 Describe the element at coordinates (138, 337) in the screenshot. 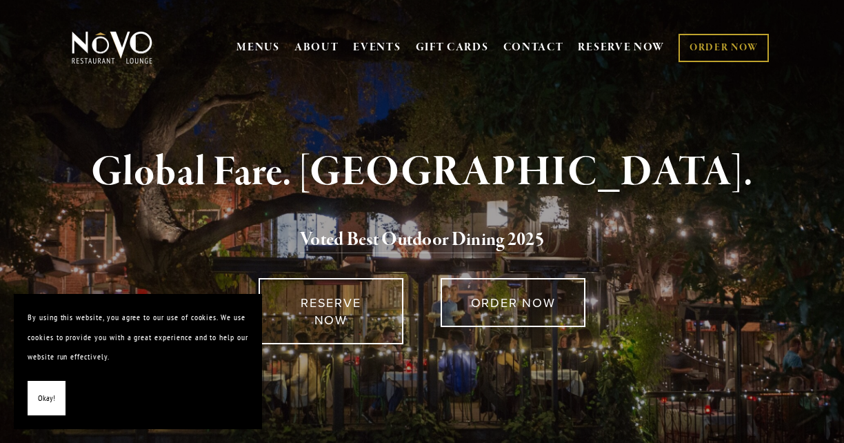

I see `p: By using this website, you agree to our use of cookies. We use cookies to provide you with a grea...` at that location.